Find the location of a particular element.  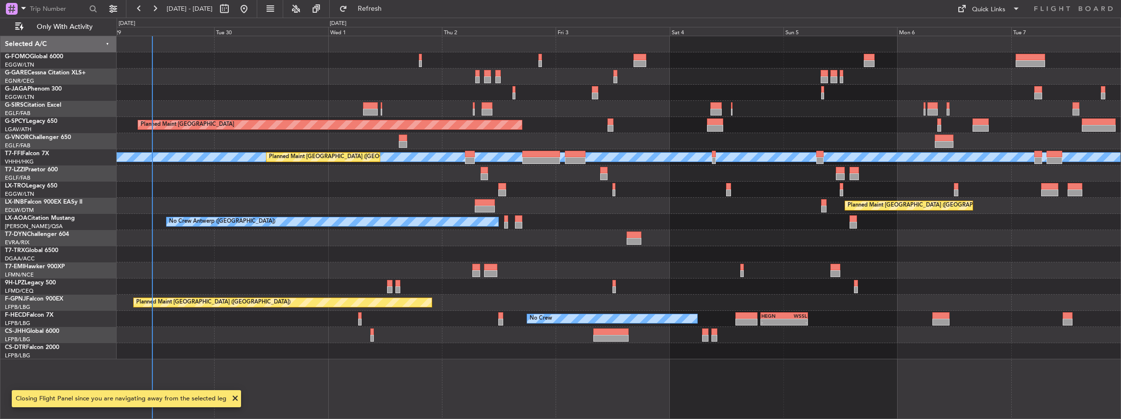

span: G-FOMO is located at coordinates (17, 57).